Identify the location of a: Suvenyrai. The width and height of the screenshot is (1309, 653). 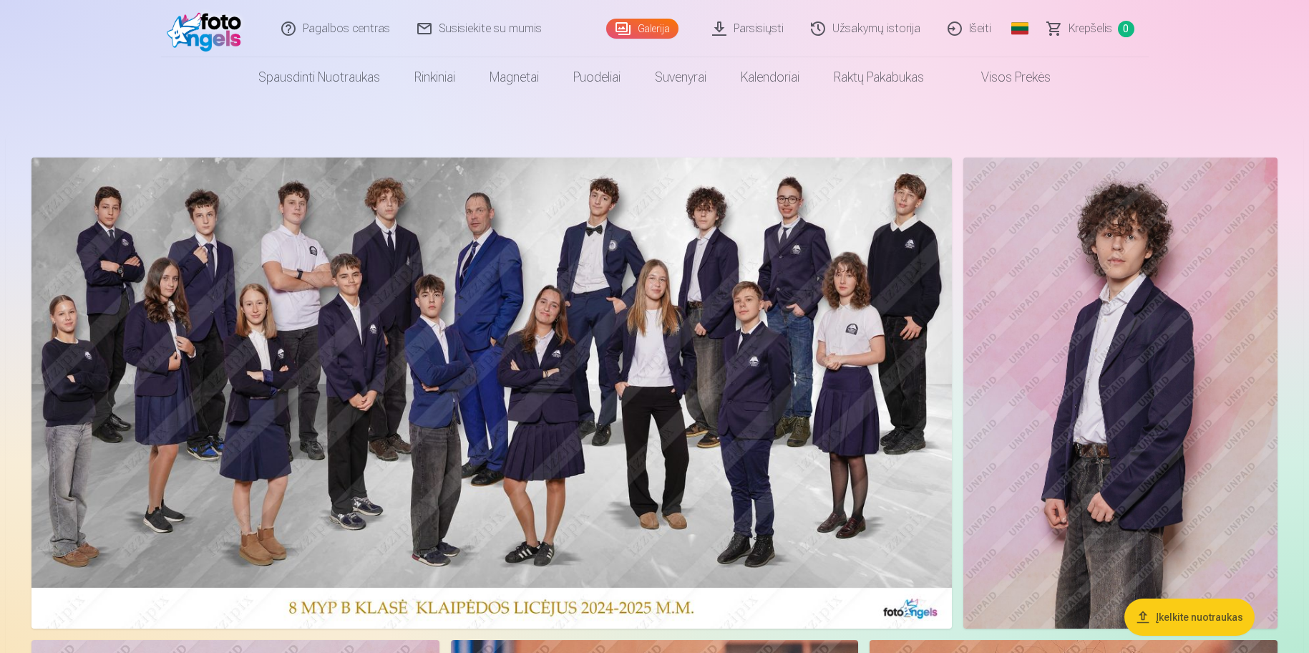
(681, 77).